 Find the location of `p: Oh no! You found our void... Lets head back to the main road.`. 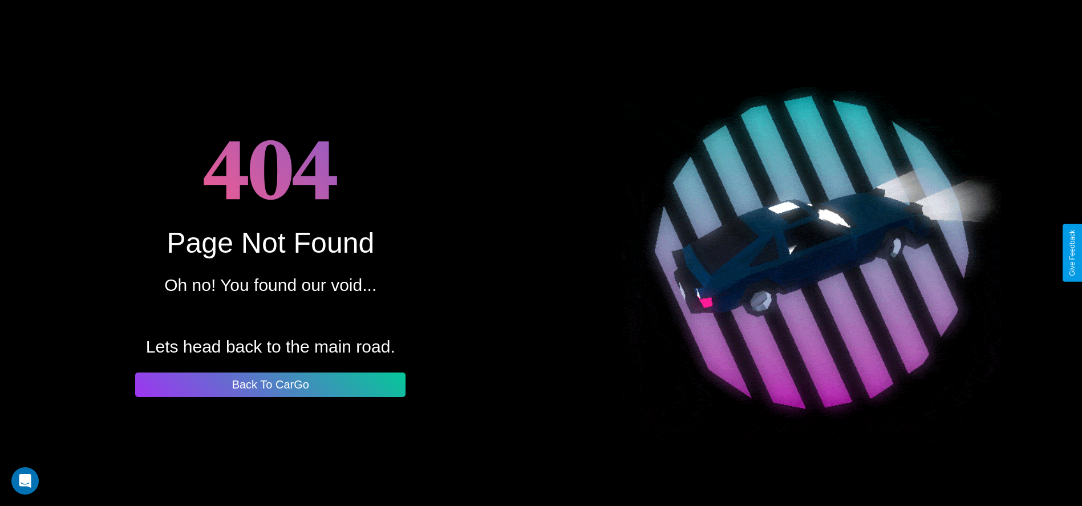

p: Oh no! You found our void... Lets head back to the main road. is located at coordinates (270, 316).